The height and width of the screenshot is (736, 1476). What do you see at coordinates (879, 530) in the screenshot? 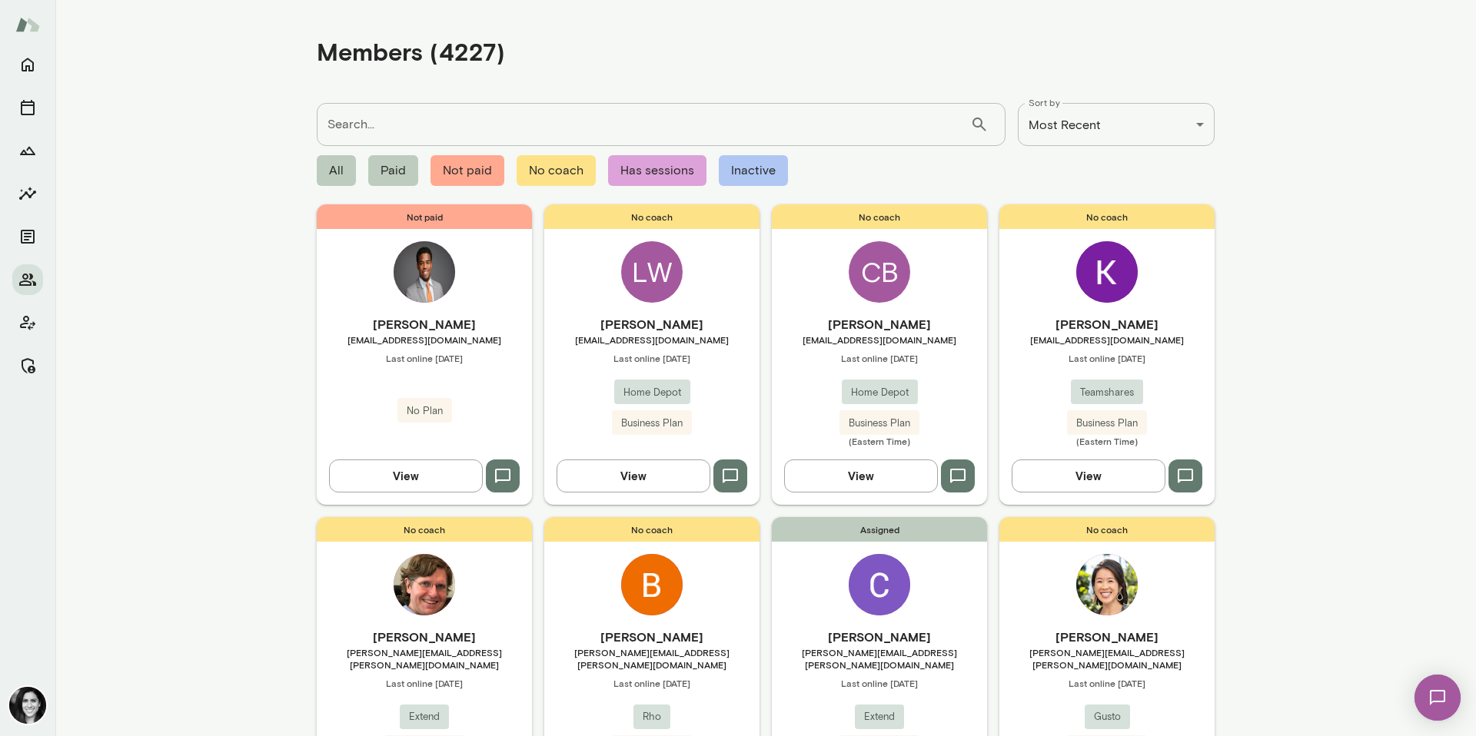
I see `span: Assigned` at bounding box center [879, 530].